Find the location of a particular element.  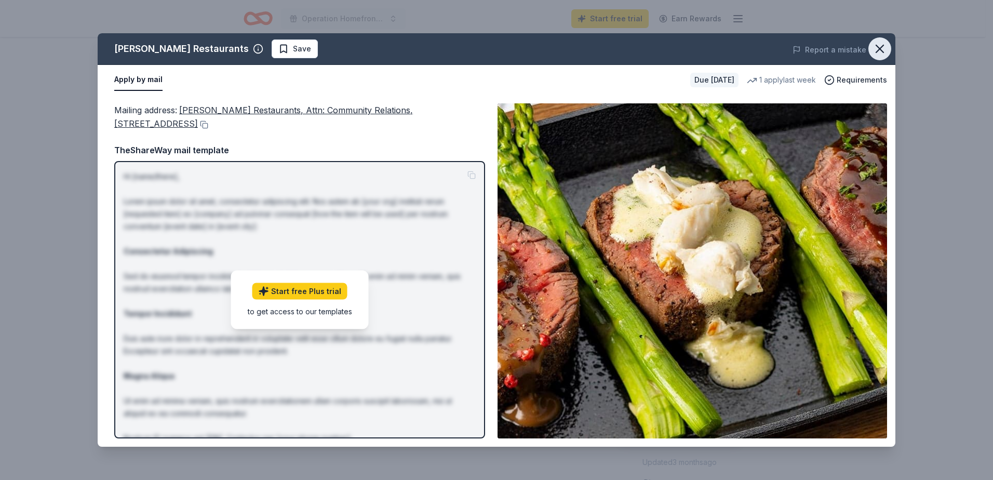

div: Mailing address : is located at coordinates (300, 117).